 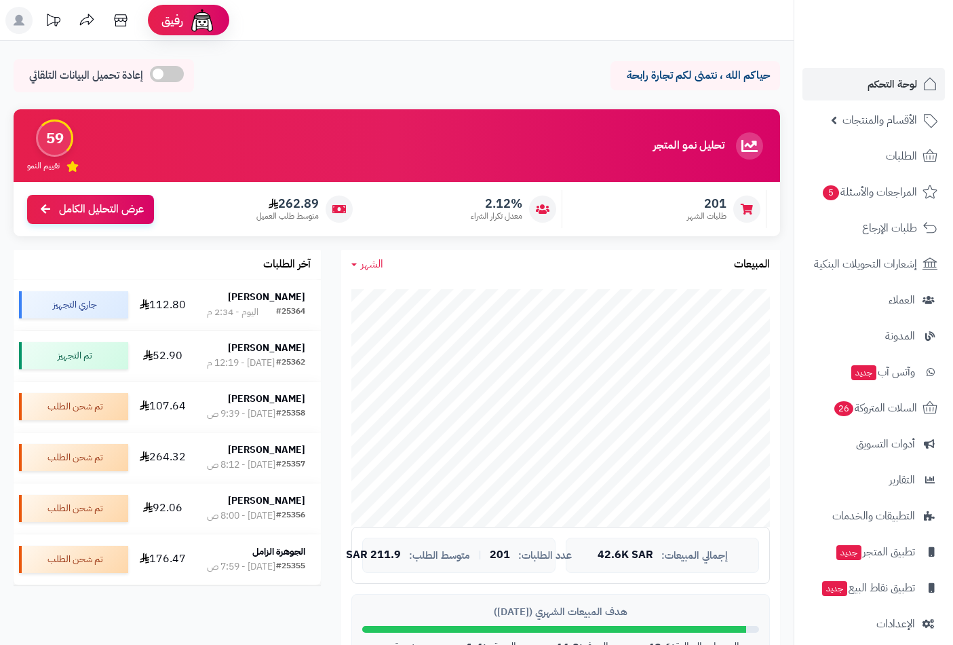 What do you see at coordinates (874, 588) in the screenshot?
I see `a: تطبيق نقاط البيعجديد` at bounding box center [874, 588].